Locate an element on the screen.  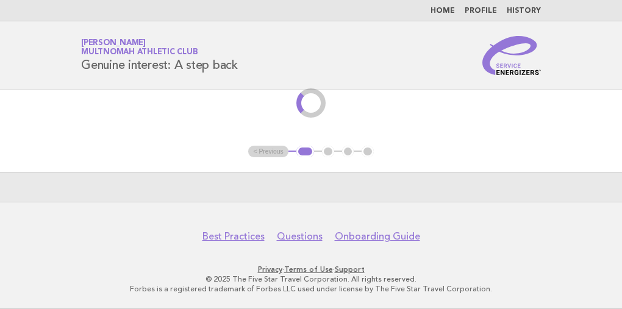
h1: Genuine interest: A step back is located at coordinates (159, 55).